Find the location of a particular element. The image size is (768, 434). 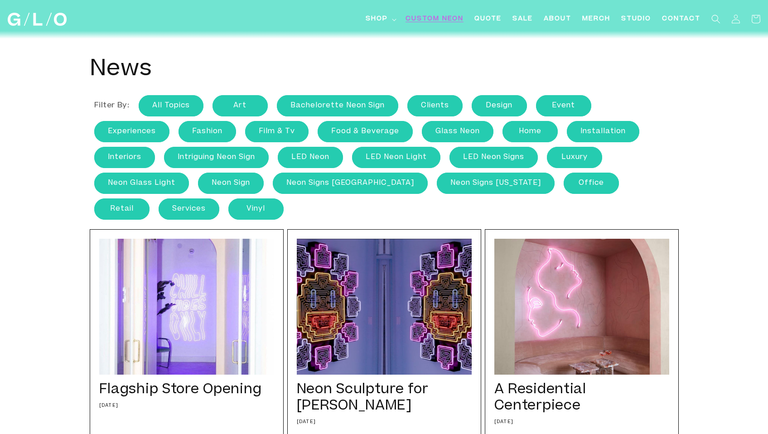

a: art is located at coordinates (240, 106).